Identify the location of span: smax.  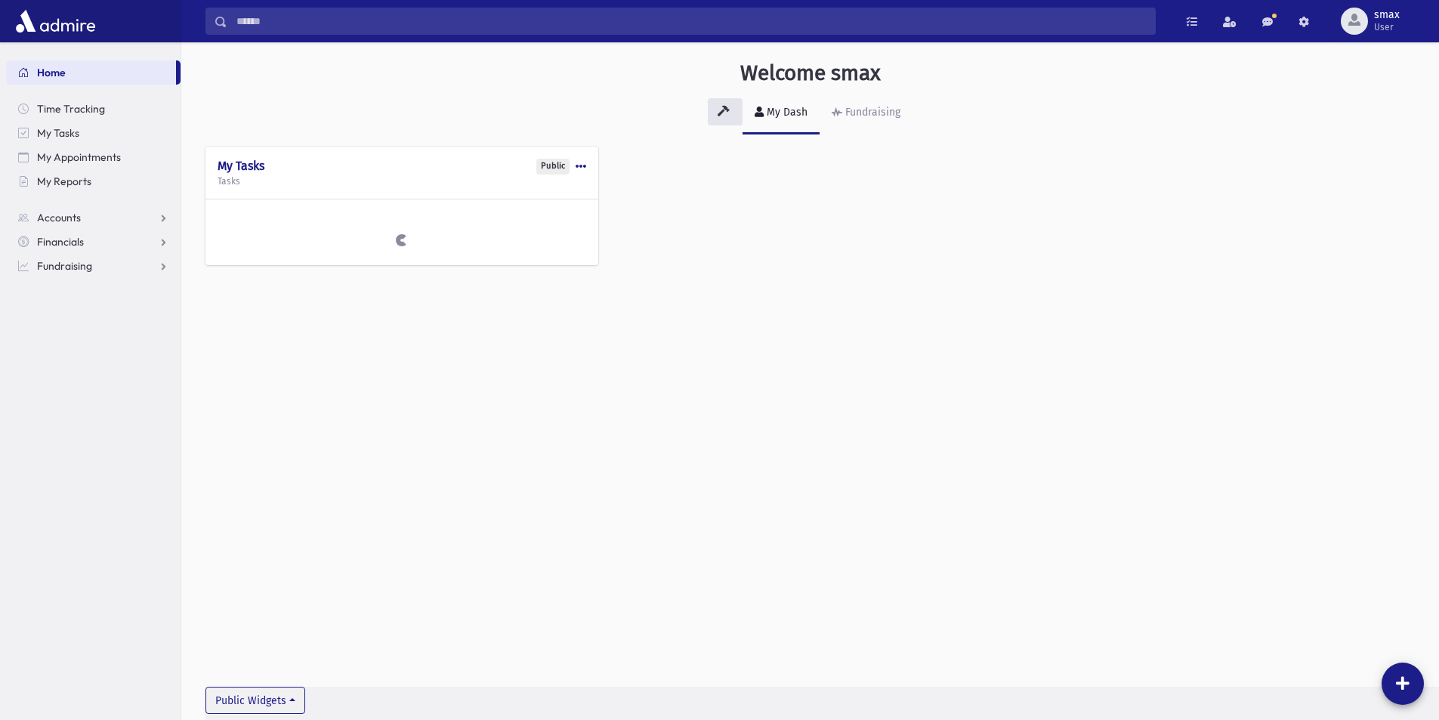
(1387, 15).